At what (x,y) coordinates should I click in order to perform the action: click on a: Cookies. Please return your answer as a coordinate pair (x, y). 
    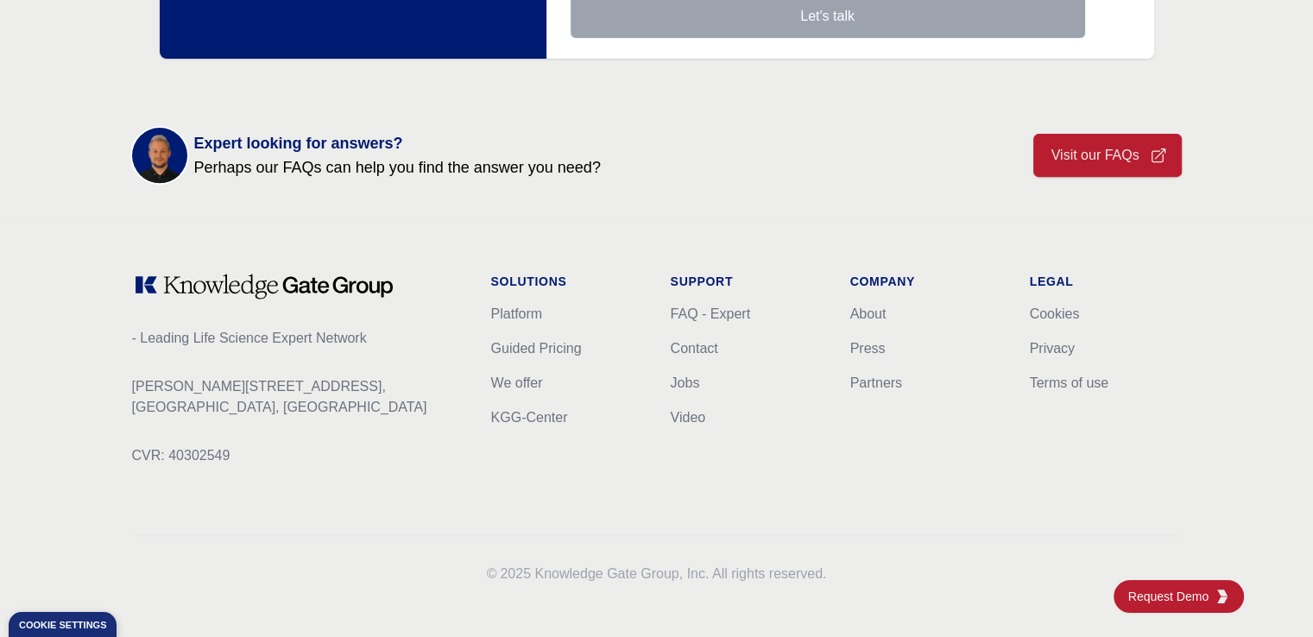
    Looking at the image, I should click on (1055, 313).